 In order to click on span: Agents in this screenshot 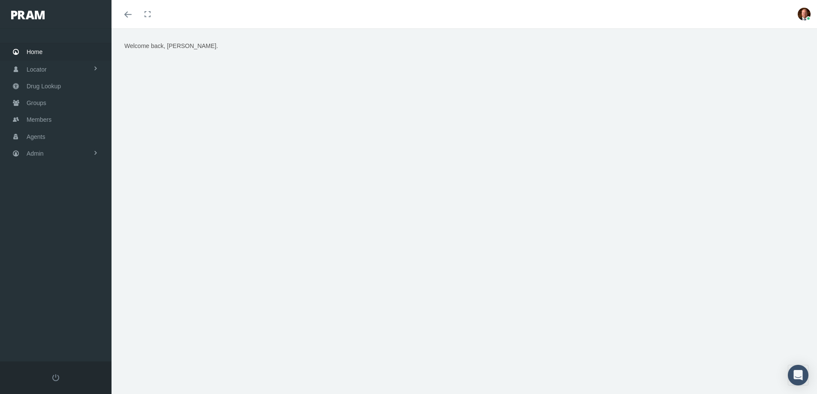, I will do `click(36, 137)`.